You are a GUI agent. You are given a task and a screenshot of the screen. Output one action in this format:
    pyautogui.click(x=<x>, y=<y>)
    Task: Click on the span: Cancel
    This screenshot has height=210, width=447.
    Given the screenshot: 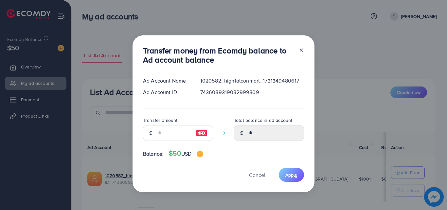 What is the action you would take?
    pyautogui.click(x=257, y=175)
    